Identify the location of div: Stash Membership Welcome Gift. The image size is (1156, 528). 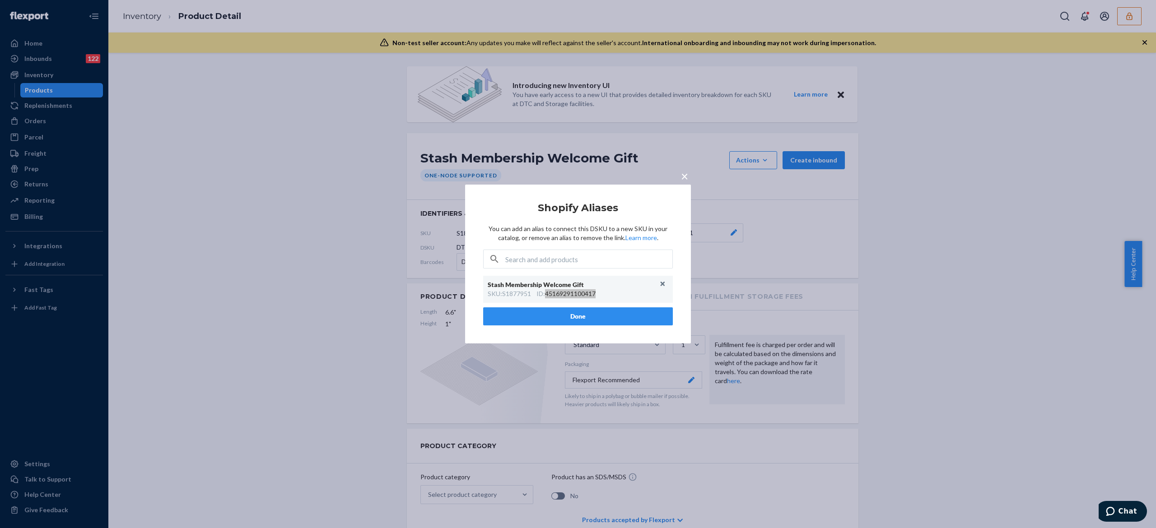
(574, 285).